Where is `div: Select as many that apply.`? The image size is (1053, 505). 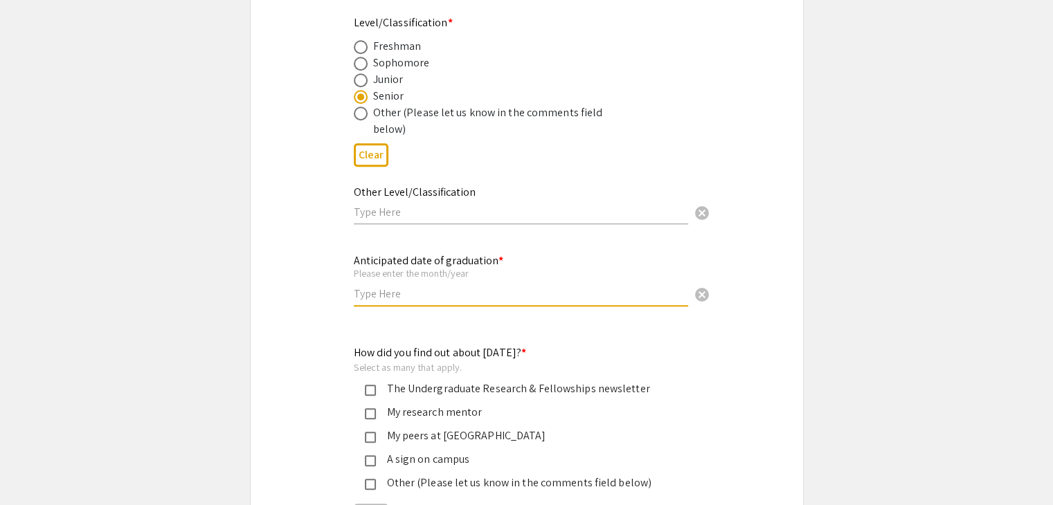 div: Select as many that apply. is located at coordinates (516, 368).